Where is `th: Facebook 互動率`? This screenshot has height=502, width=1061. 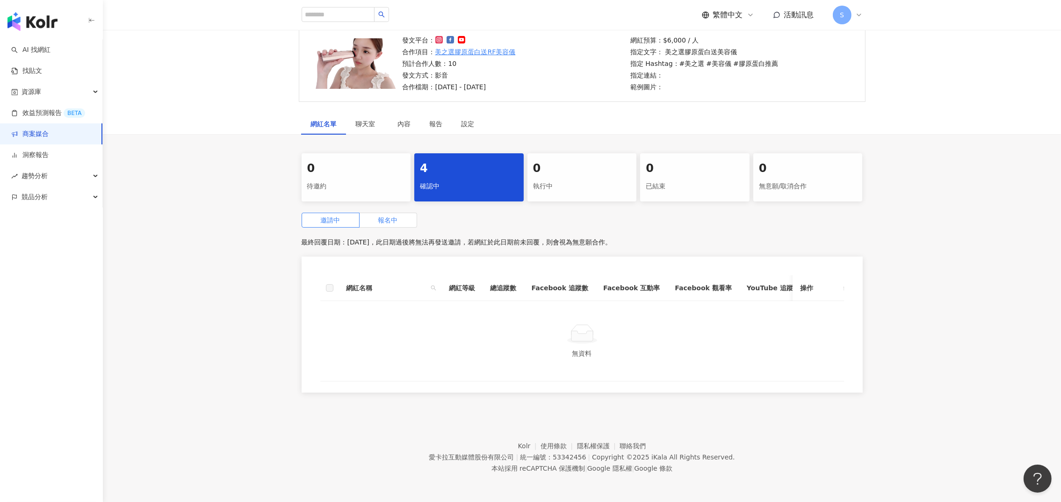
th: Facebook 互動率 is located at coordinates (631, 288).